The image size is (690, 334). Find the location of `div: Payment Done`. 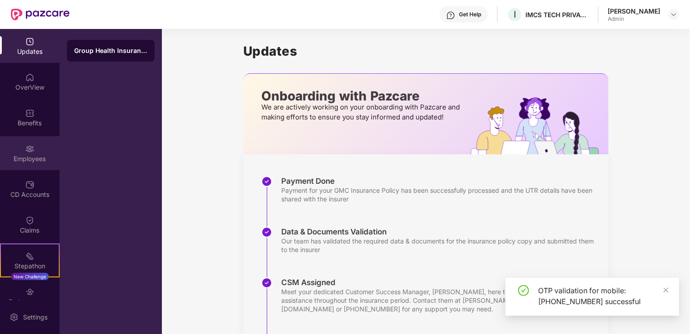

div: Payment Done is located at coordinates (440, 181).